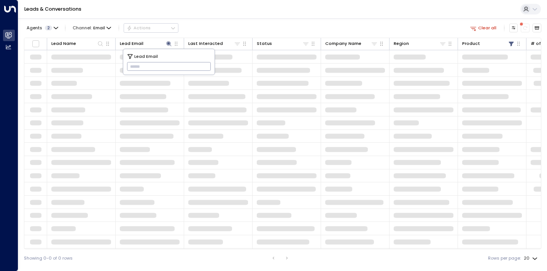 The height and width of the screenshot is (271, 547). Describe the element at coordinates (34, 28) in the screenshot. I see `span: Agents` at that location.